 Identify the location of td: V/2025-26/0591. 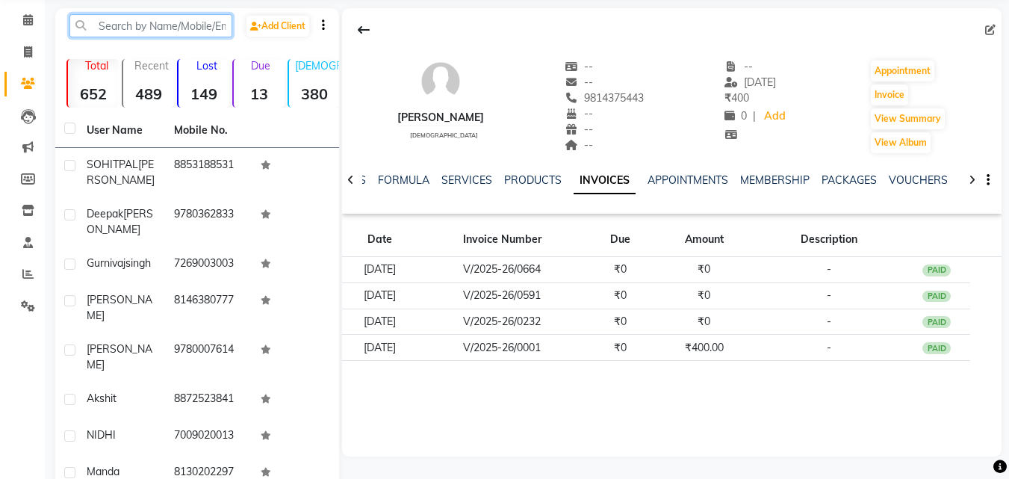
(502, 295).